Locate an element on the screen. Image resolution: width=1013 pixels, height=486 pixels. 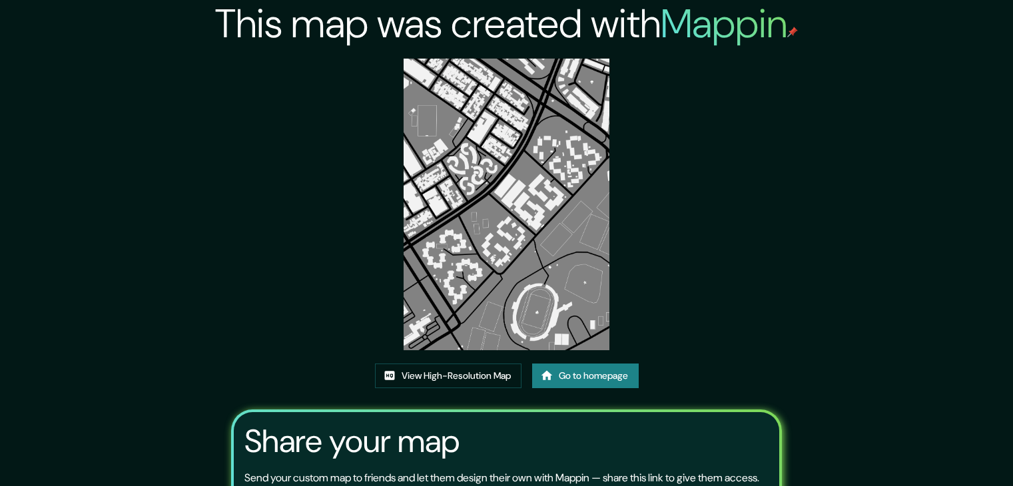
img: mappin-pin is located at coordinates (792, 32).